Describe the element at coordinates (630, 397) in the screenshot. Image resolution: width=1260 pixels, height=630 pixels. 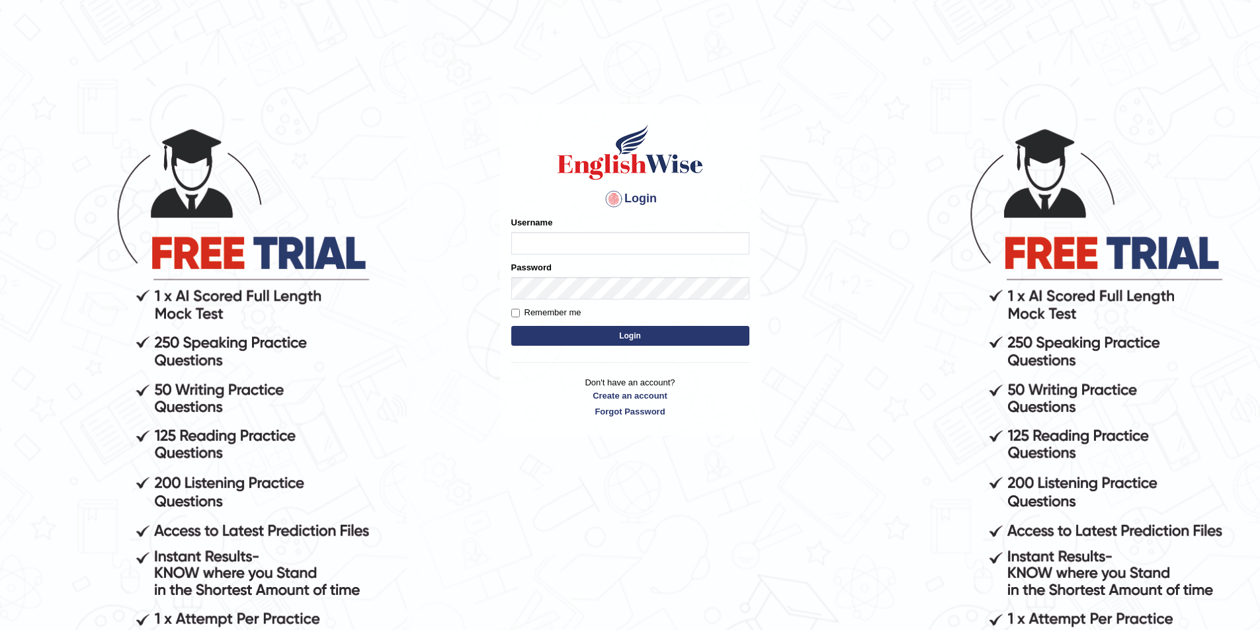
I see `p: Don't have an account?` at that location.